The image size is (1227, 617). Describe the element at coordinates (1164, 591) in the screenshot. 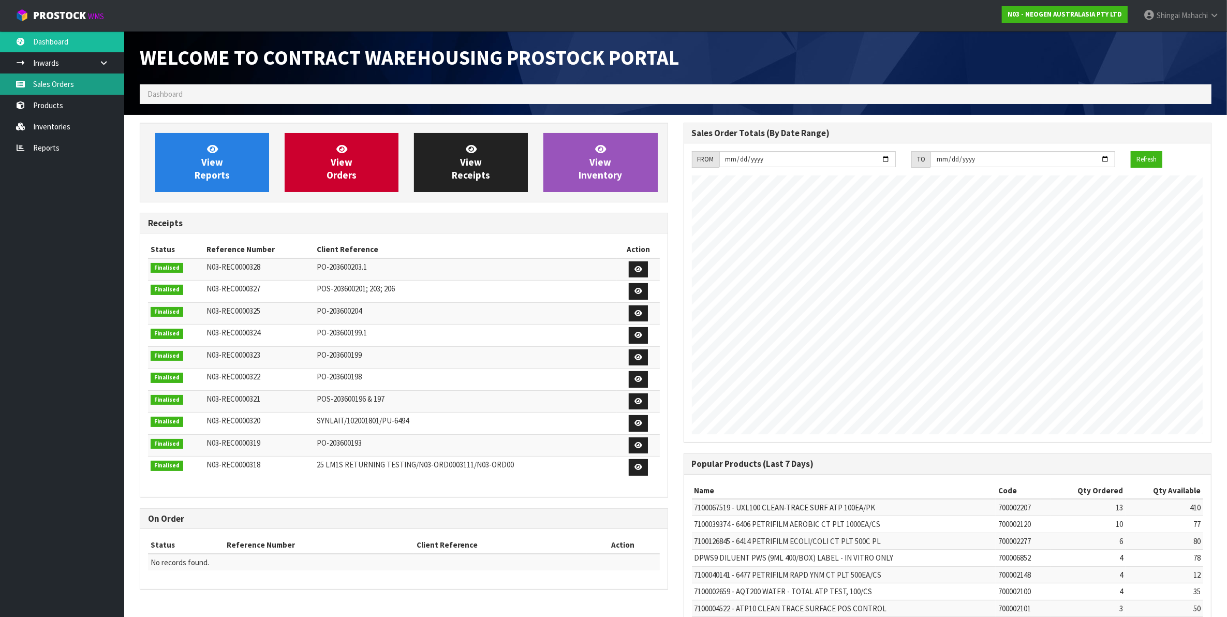

I see `td: 35` at that location.